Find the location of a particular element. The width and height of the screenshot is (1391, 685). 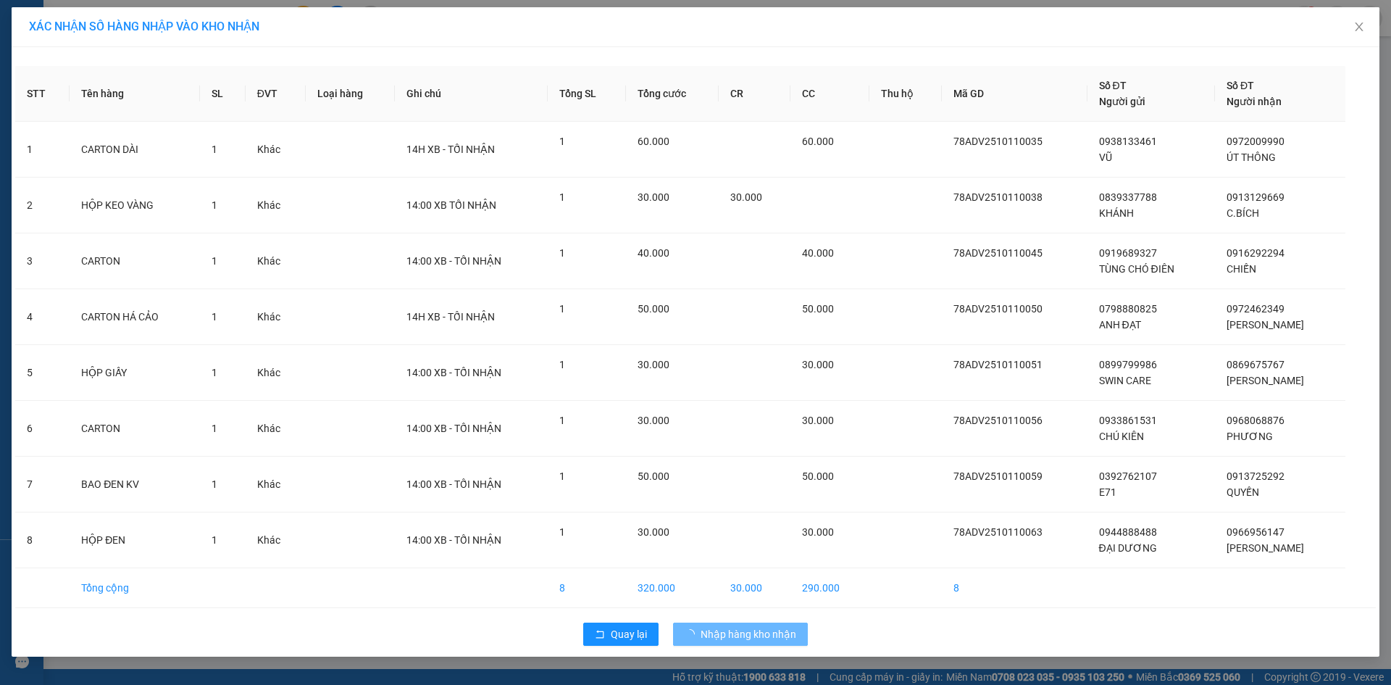

span: CHIẾN is located at coordinates (1241, 269).